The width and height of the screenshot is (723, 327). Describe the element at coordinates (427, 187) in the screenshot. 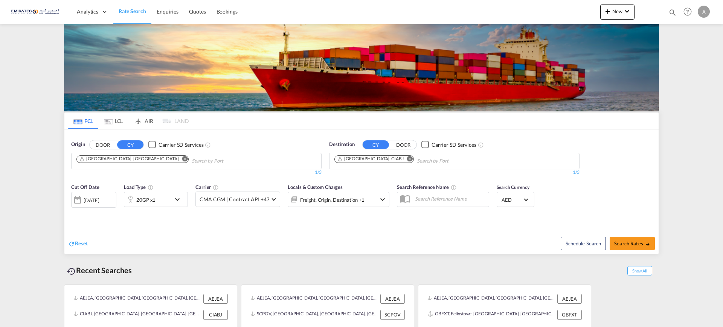

I see `span: Search Reference Name` at that location.